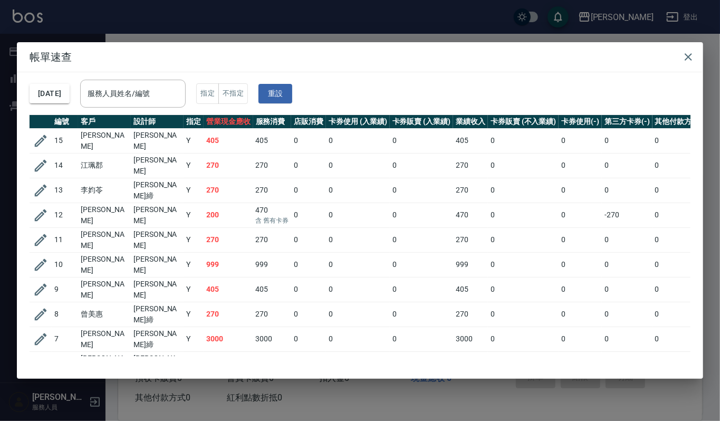 This screenshot has height=421, width=720. Describe the element at coordinates (275, 93) in the screenshot. I see `button: 重設` at that location.